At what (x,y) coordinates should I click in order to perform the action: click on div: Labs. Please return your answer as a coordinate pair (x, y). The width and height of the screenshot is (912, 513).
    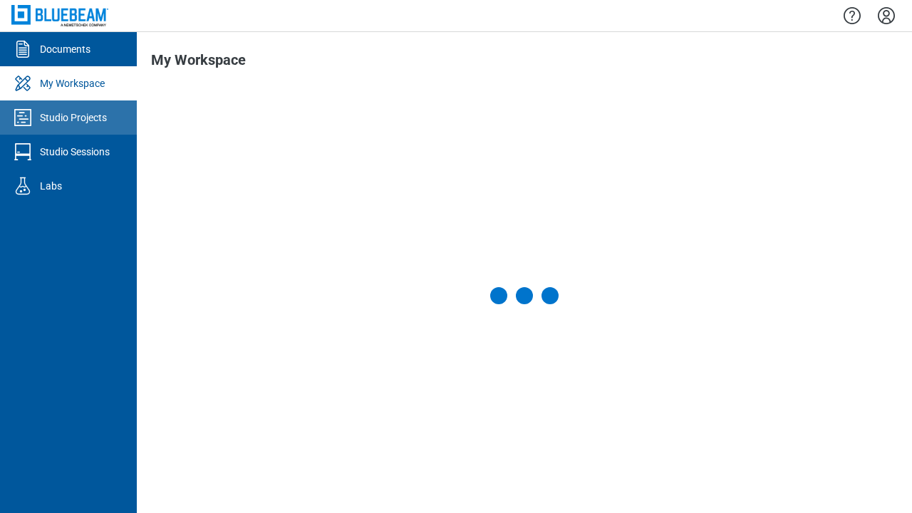
    Looking at the image, I should click on (51, 186).